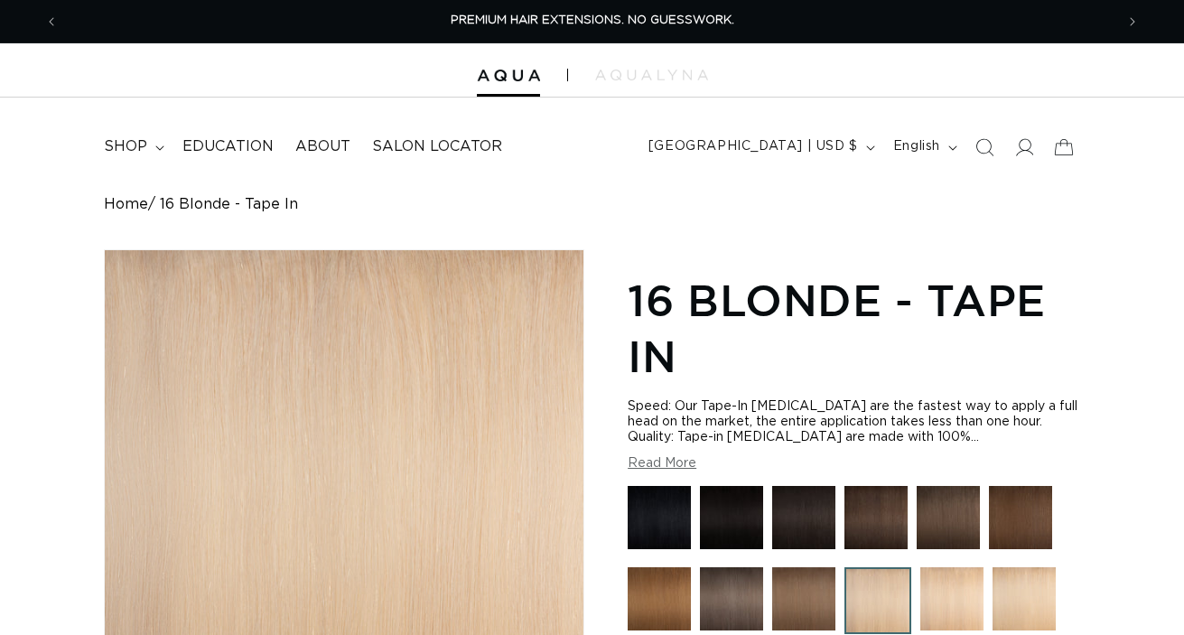 The width and height of the screenshot is (1184, 635). I want to click on span: shop, so click(126, 146).